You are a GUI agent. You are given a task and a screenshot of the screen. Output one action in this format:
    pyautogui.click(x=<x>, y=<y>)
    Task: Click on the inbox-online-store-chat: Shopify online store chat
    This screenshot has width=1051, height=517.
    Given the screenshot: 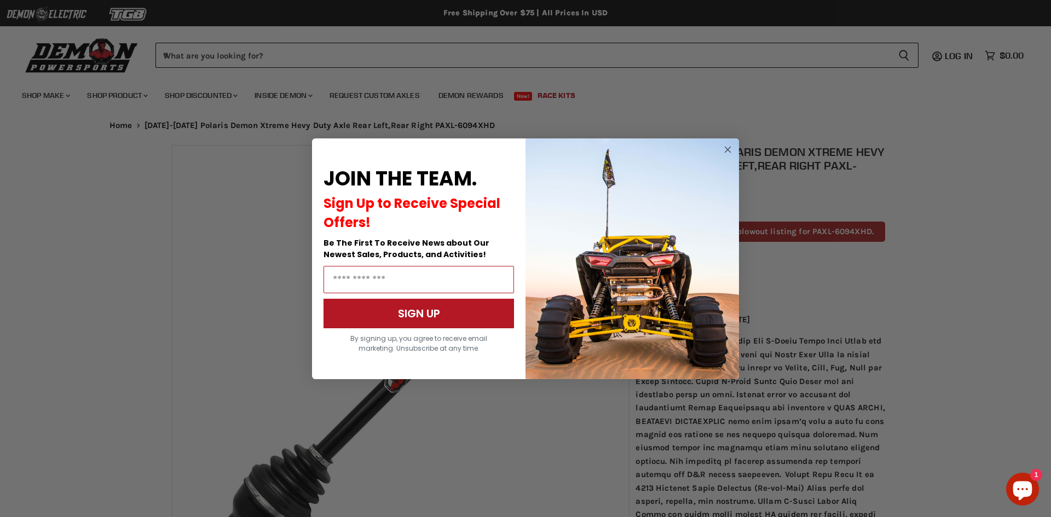 What is the action you would take?
    pyautogui.click(x=1022, y=490)
    